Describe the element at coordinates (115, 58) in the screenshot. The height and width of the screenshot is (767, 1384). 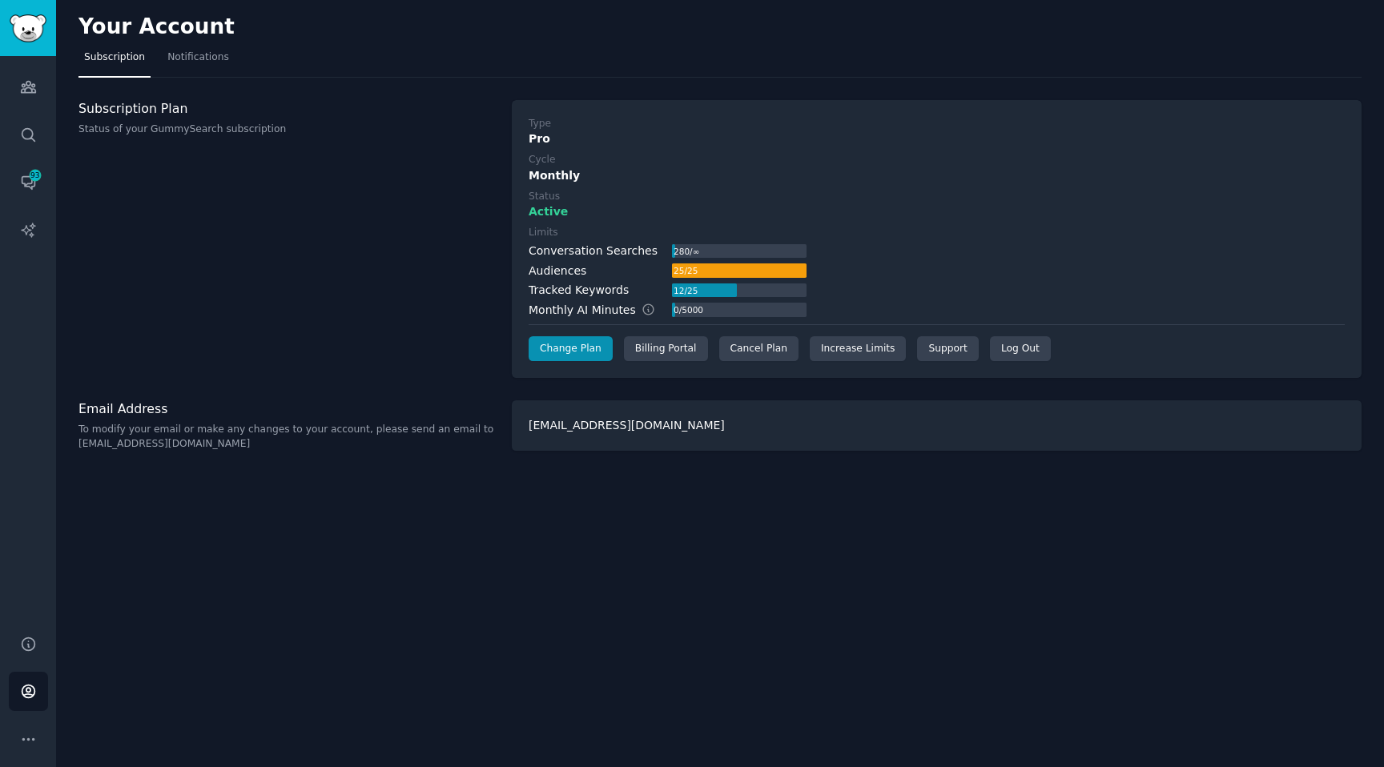
I see `span: Subscription` at that location.